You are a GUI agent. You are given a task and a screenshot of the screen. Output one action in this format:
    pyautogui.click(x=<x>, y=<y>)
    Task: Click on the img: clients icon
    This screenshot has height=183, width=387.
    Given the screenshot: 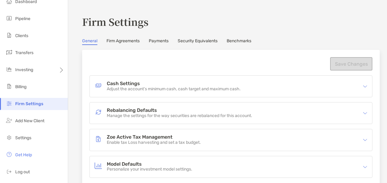 What is the action you would take?
    pyautogui.click(x=9, y=35)
    